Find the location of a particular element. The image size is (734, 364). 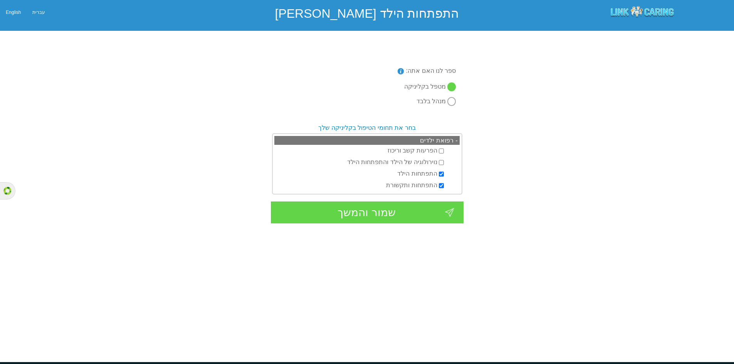

span: ספר לנו האם אתה: is located at coordinates (431, 71).